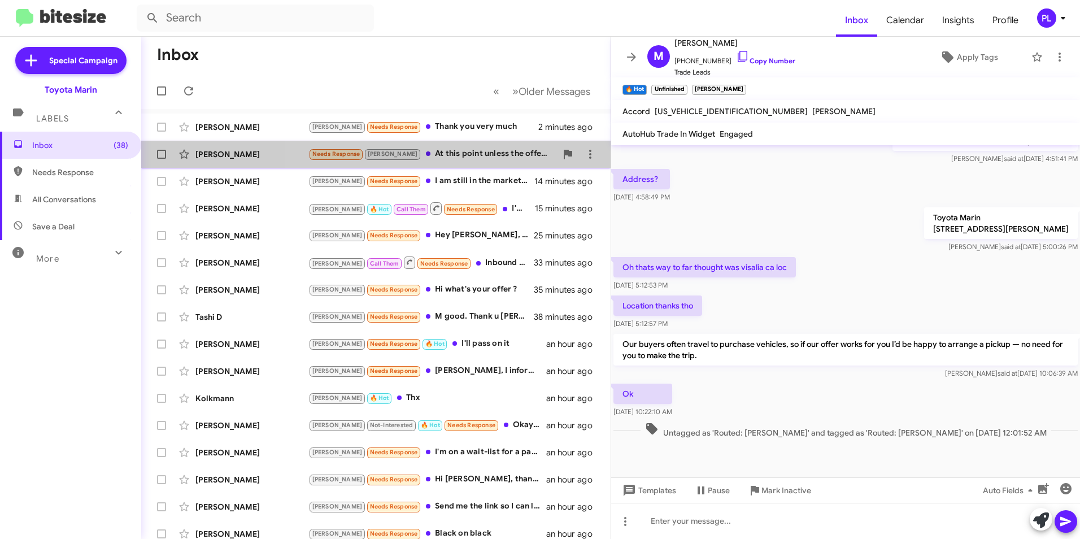 This screenshot has width=1080, height=539. What do you see at coordinates (255, 18) in the screenshot?
I see `input: Search` at bounding box center [255, 18].